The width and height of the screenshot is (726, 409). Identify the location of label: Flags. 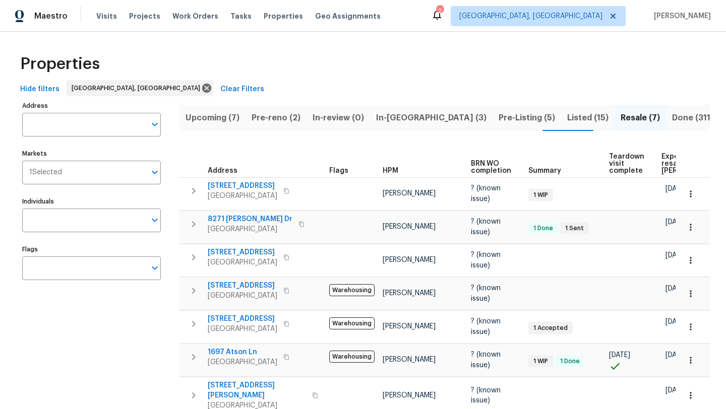
(91, 249).